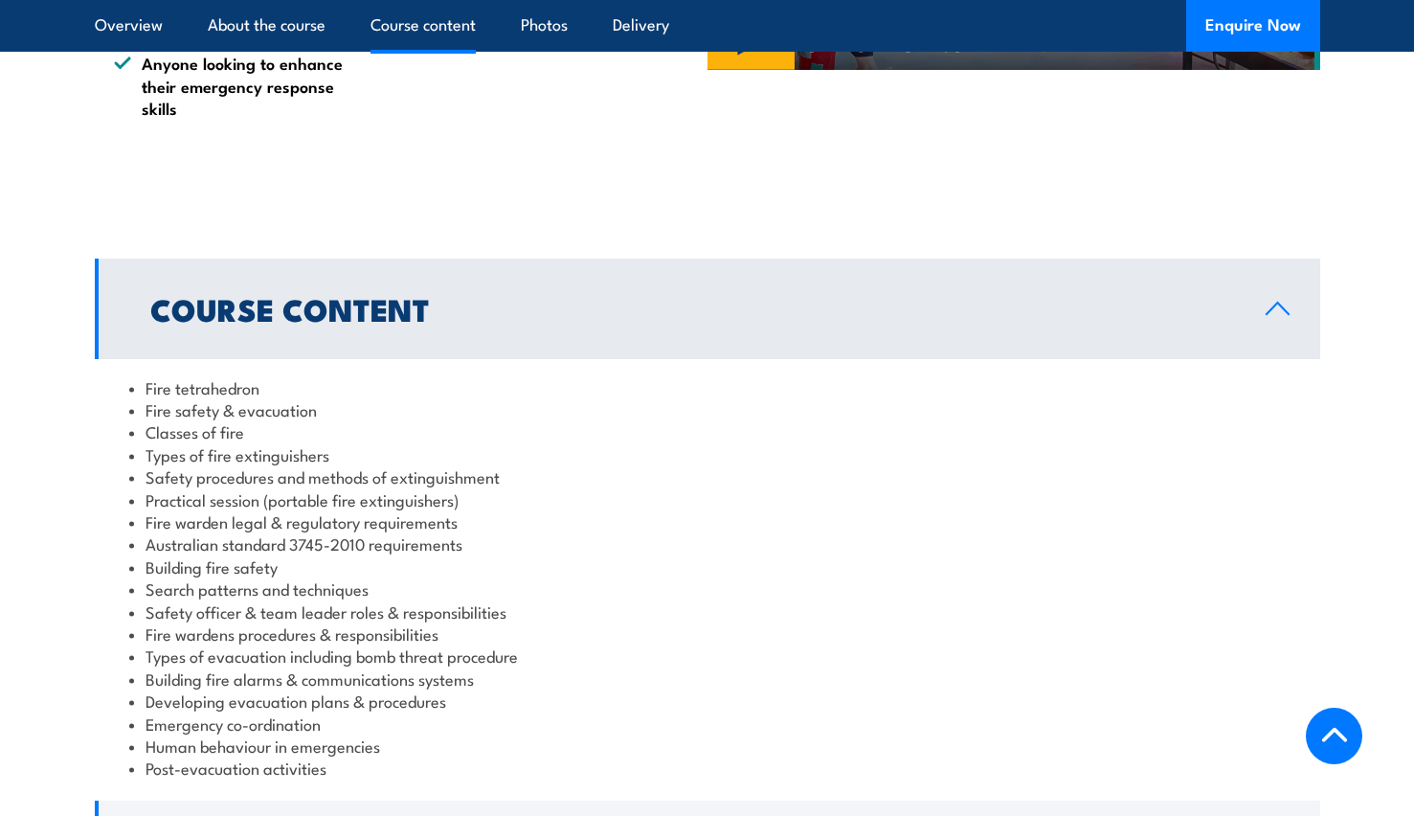 The image size is (1414, 816). I want to click on li: Post-evacuation activities, so click(708, 767).